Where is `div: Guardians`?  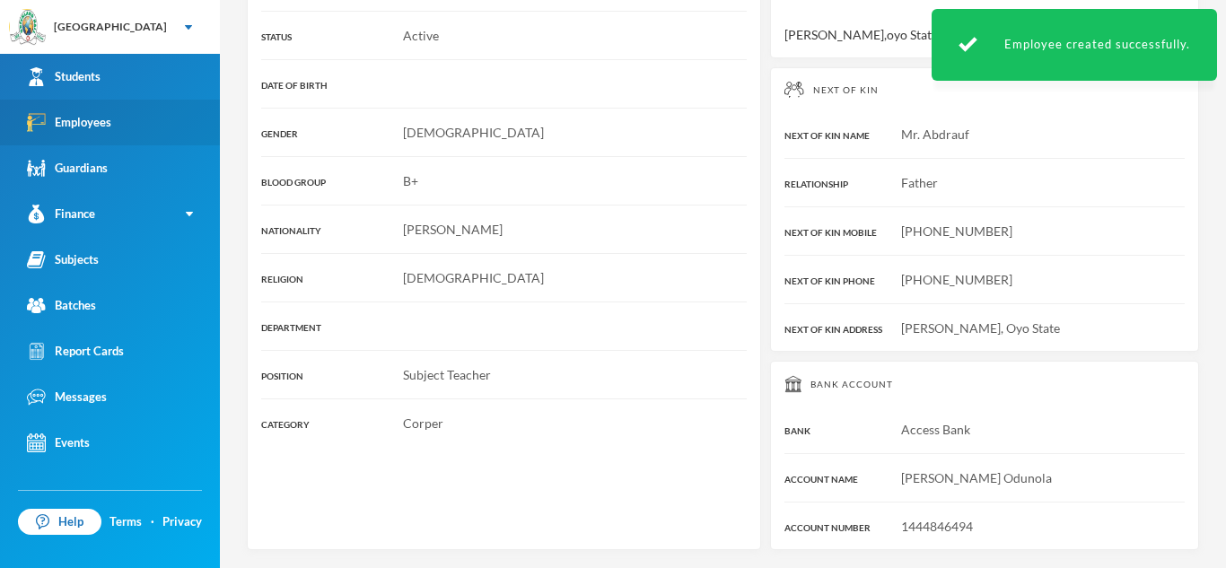 div: Guardians is located at coordinates (67, 168).